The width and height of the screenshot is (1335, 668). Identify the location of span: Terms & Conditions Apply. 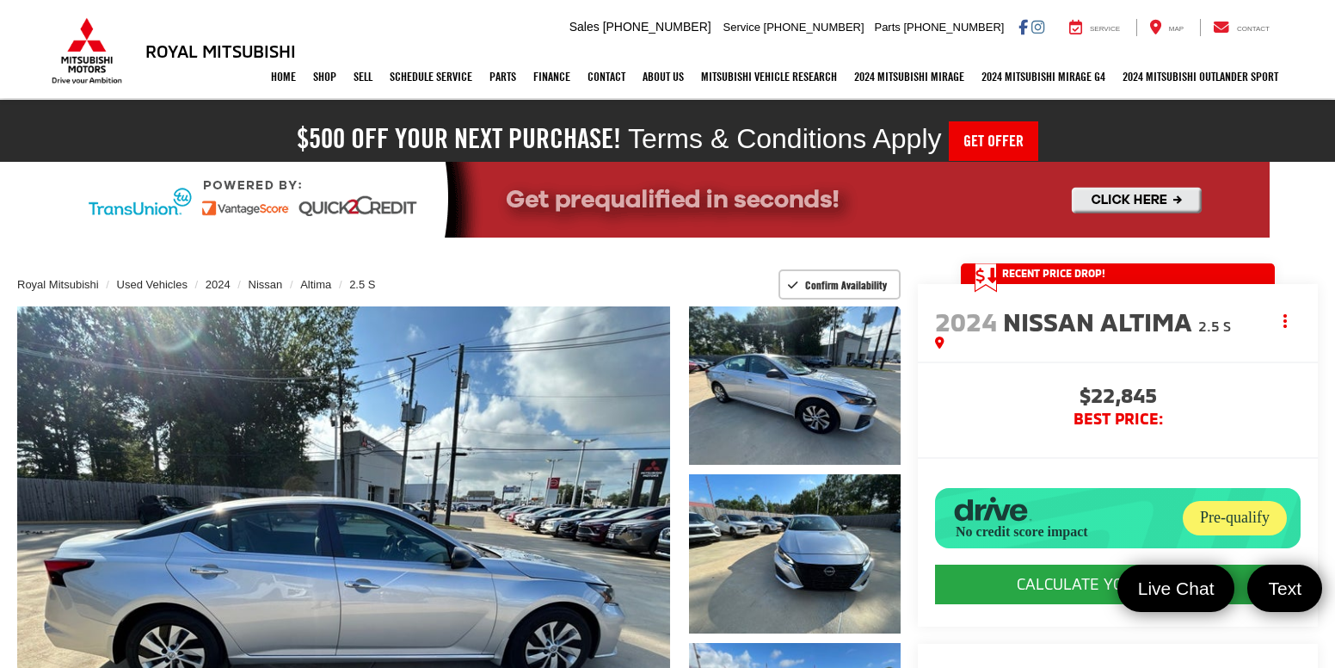
(784, 138).